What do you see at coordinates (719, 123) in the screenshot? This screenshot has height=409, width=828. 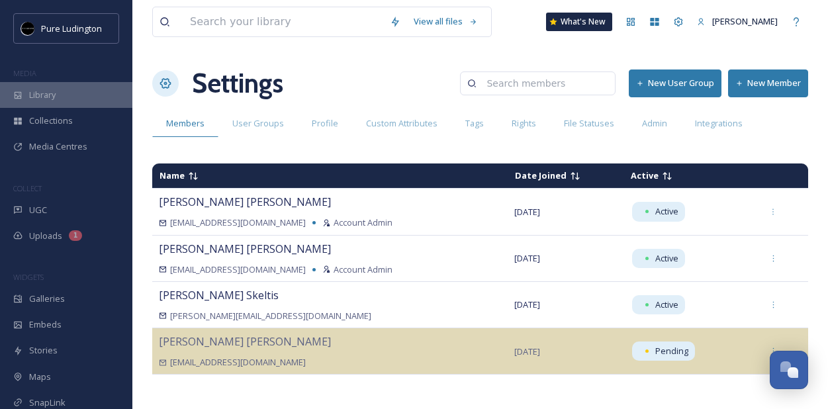 I see `span: Integrations` at bounding box center [719, 123].